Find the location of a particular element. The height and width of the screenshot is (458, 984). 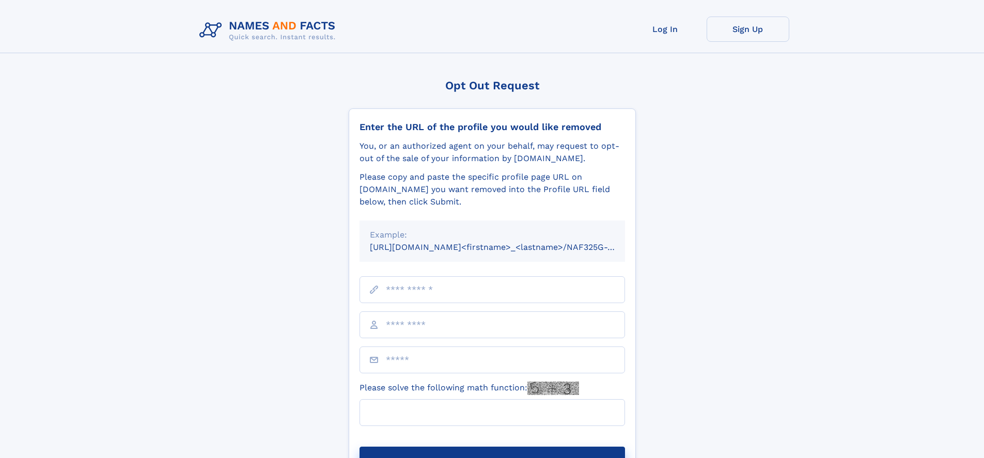

div: You, or an authorized agent on your behalf, may request to opt-out of the sale of your informatio... is located at coordinates (492, 152).